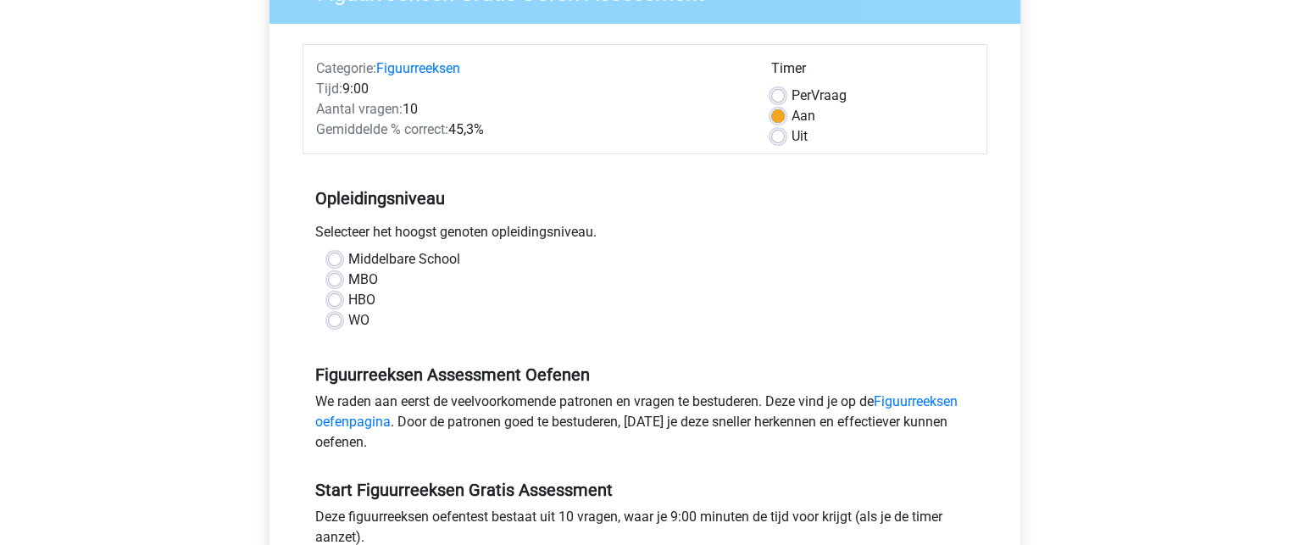 This screenshot has width=1289, height=545. Describe the element at coordinates (803, 116) in the screenshot. I see `label: Aan` at that location.